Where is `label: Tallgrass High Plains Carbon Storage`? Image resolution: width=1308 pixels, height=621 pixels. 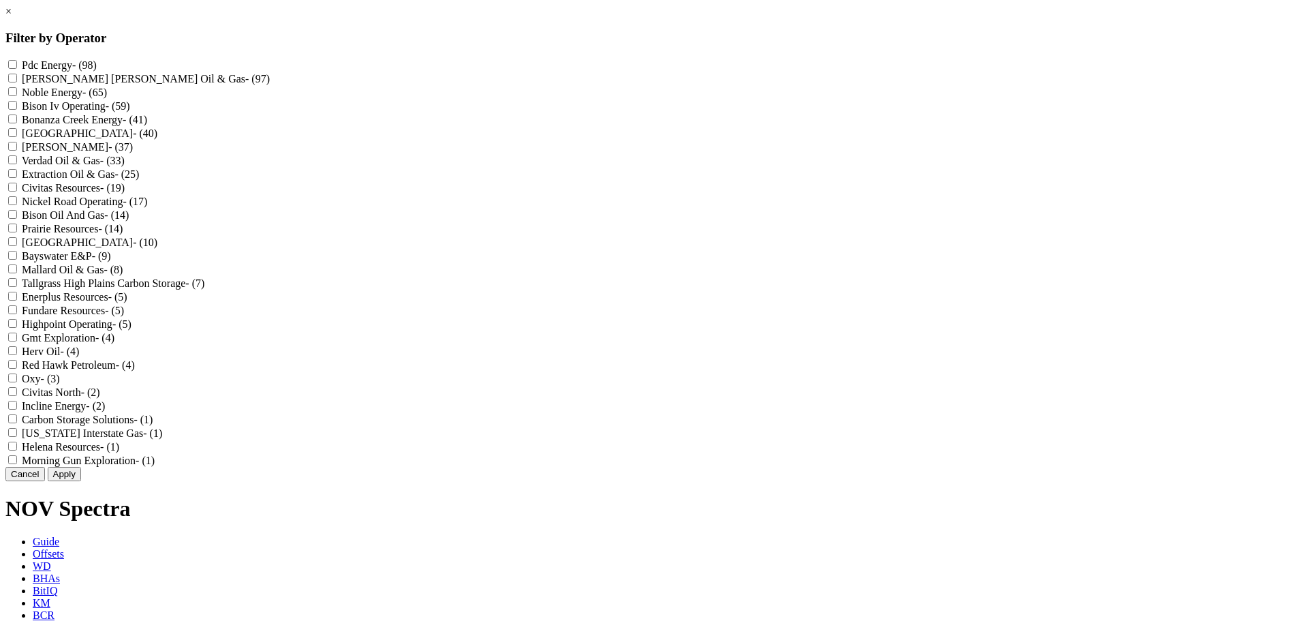 label: Tallgrass High Plains Carbon Storage is located at coordinates (113, 283).